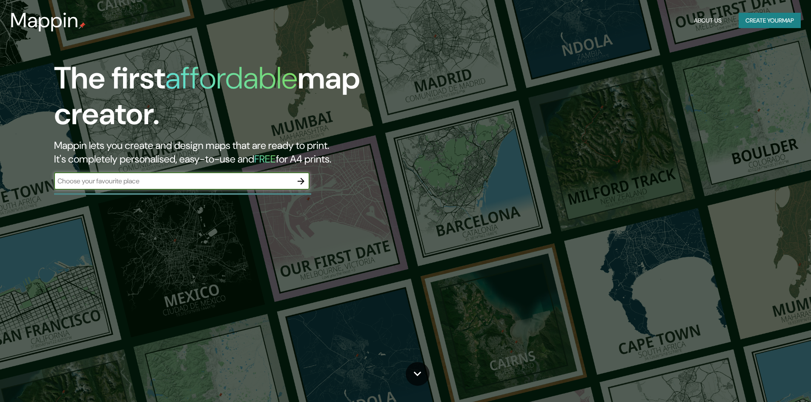 The width and height of the screenshot is (811, 402). Describe the element at coordinates (173, 181) in the screenshot. I see `input: Choose your favourite place` at that location.